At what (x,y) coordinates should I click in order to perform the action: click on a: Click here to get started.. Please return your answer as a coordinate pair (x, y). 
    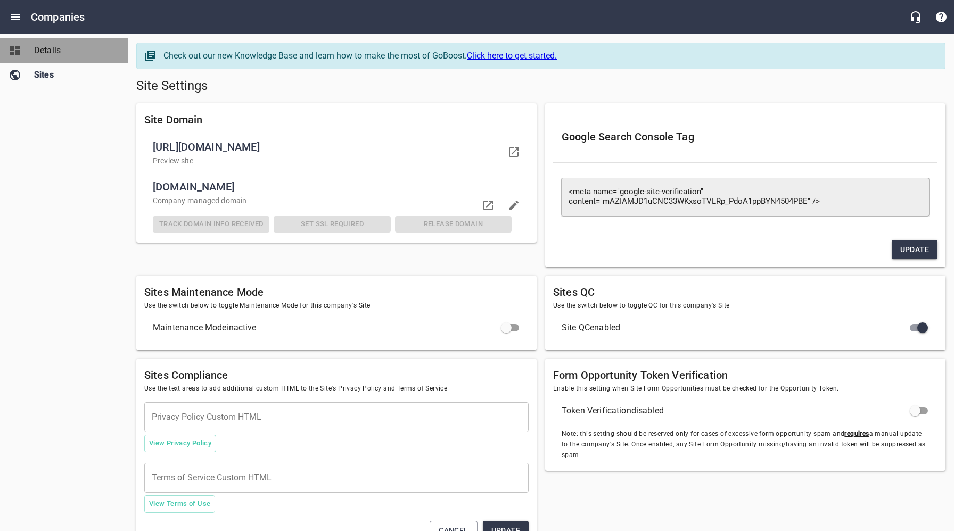
    Looking at the image, I should click on (511, 55).